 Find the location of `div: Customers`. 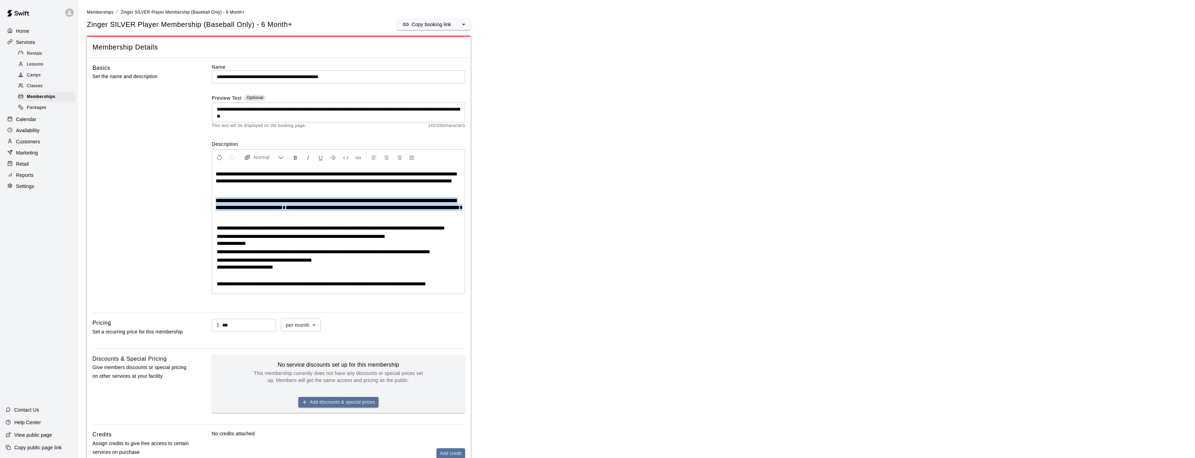

div: Customers is located at coordinates (39, 142).